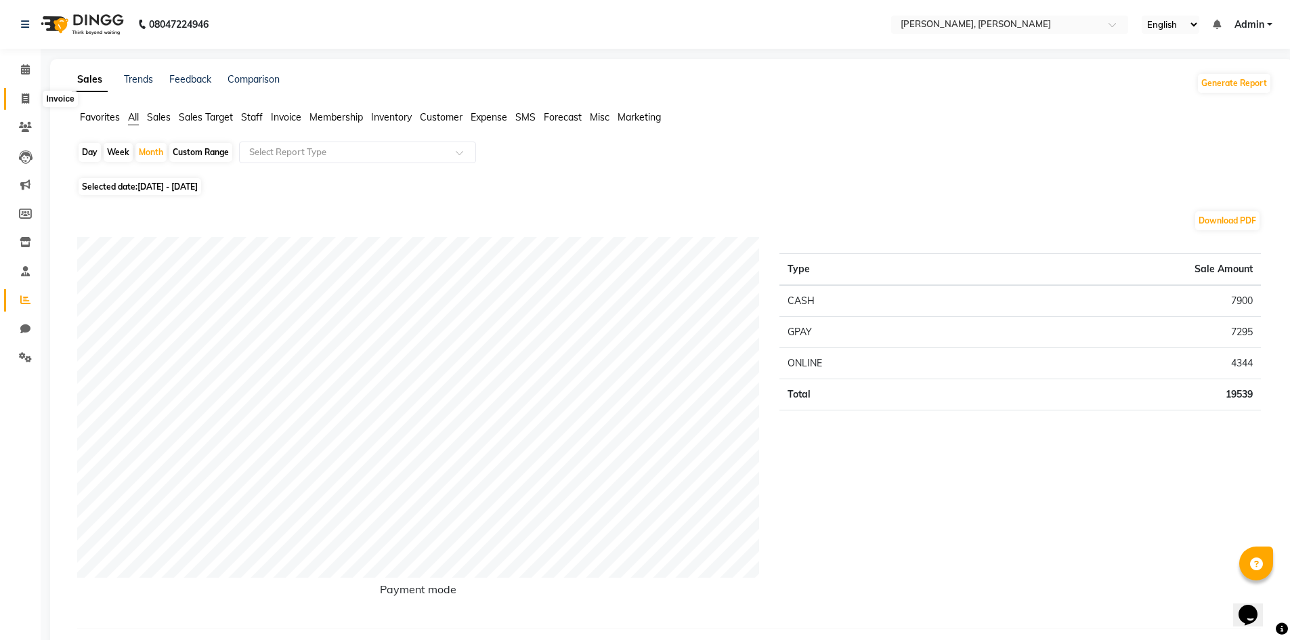  I want to click on td: 7295, so click(1117, 332).